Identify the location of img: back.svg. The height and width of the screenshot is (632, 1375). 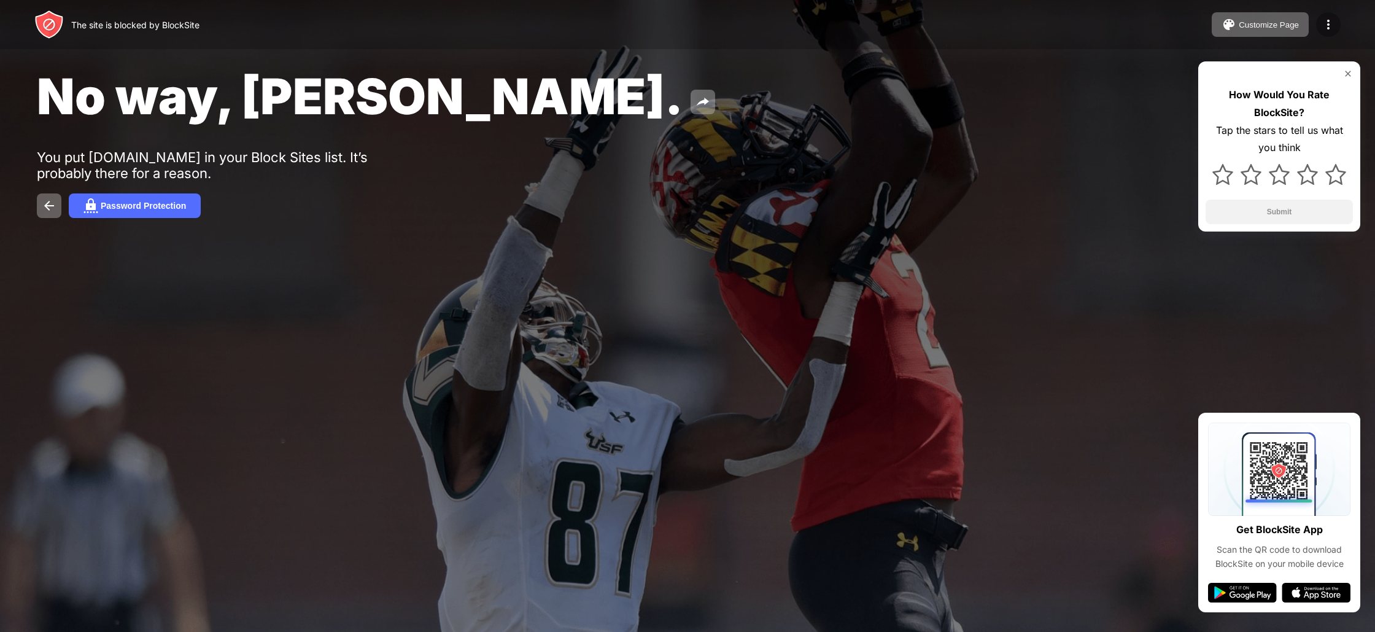
(49, 206).